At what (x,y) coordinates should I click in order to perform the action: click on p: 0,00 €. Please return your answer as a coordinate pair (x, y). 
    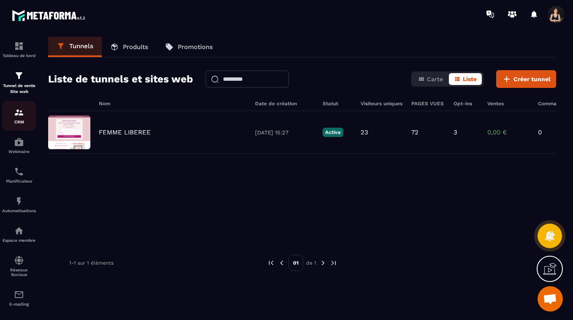
    Looking at the image, I should click on (509, 132).